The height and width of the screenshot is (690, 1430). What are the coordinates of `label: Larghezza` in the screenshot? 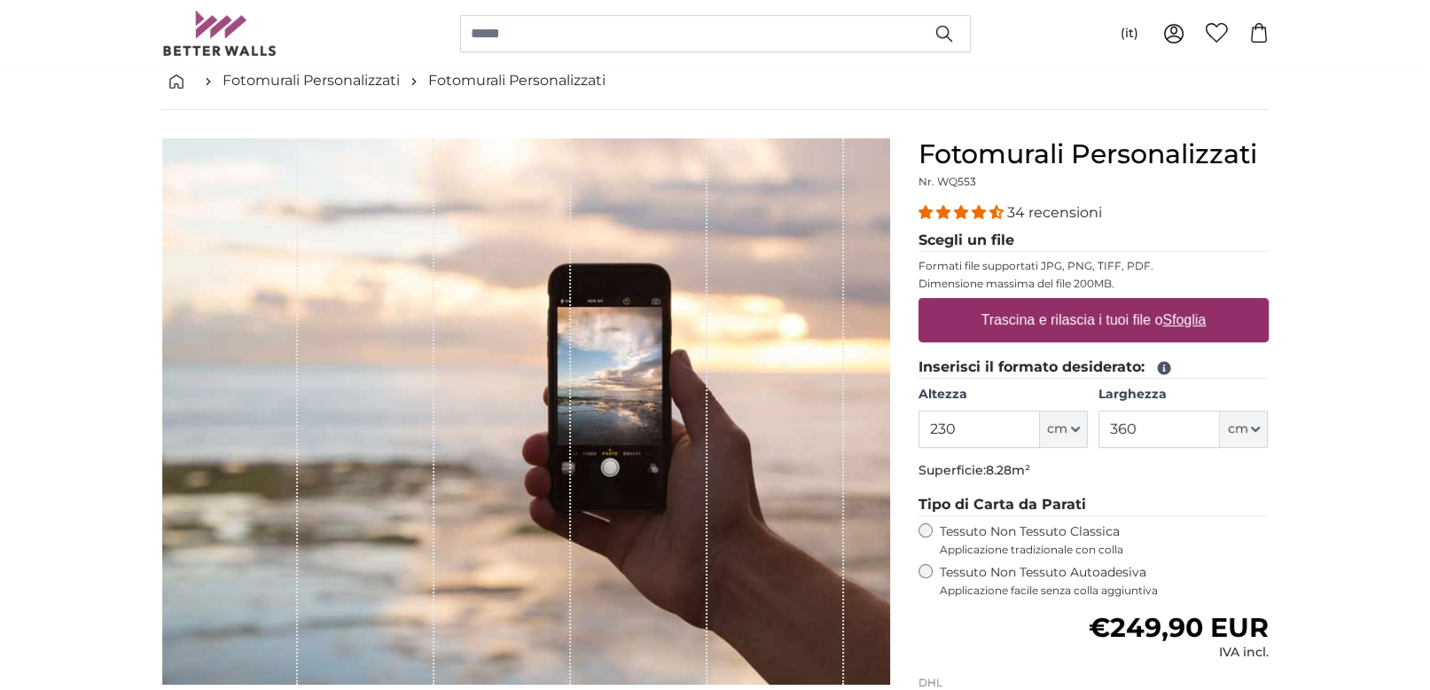 It's located at (1183, 395).